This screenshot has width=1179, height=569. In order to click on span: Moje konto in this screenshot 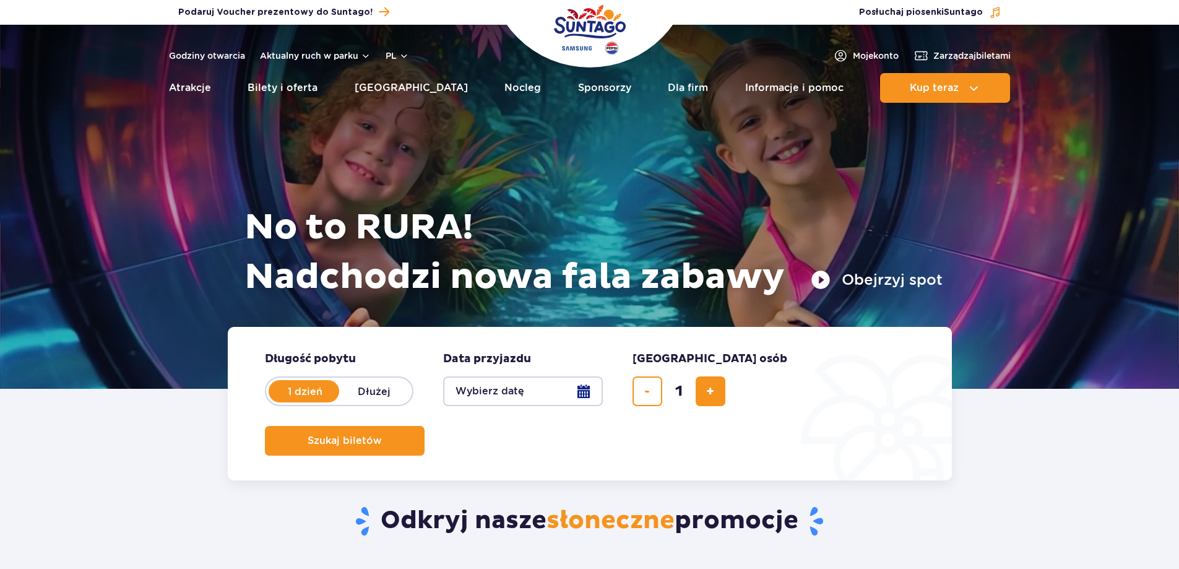, I will do `click(875, 56)`.